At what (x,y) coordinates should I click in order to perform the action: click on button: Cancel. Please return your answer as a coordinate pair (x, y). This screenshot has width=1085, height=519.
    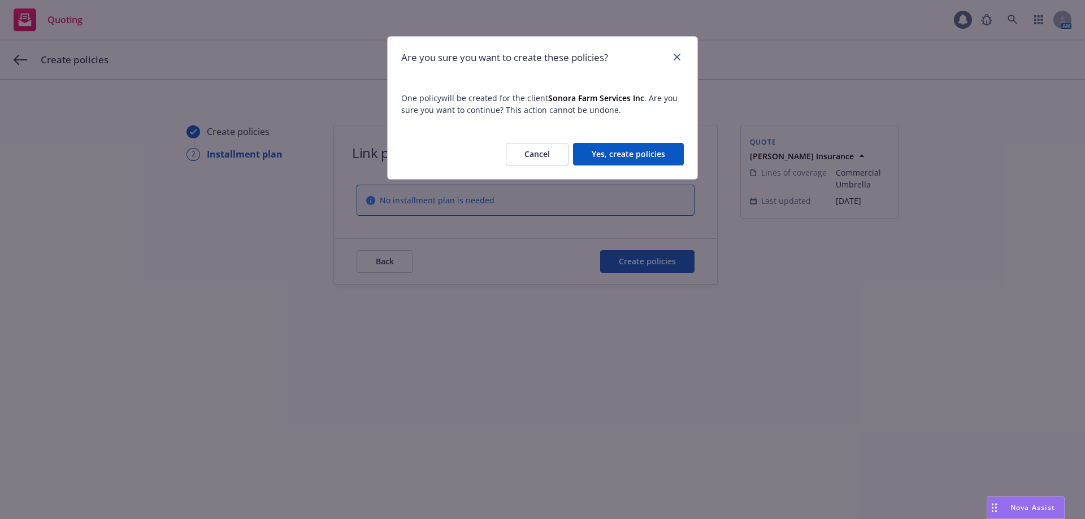
    Looking at the image, I should click on (537, 154).